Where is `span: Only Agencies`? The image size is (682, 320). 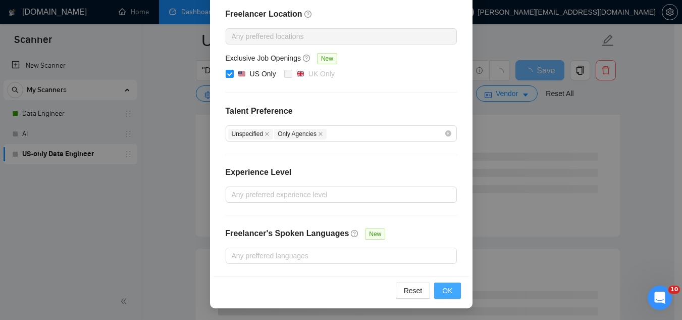
span: Only Agencies is located at coordinates (301, 134).